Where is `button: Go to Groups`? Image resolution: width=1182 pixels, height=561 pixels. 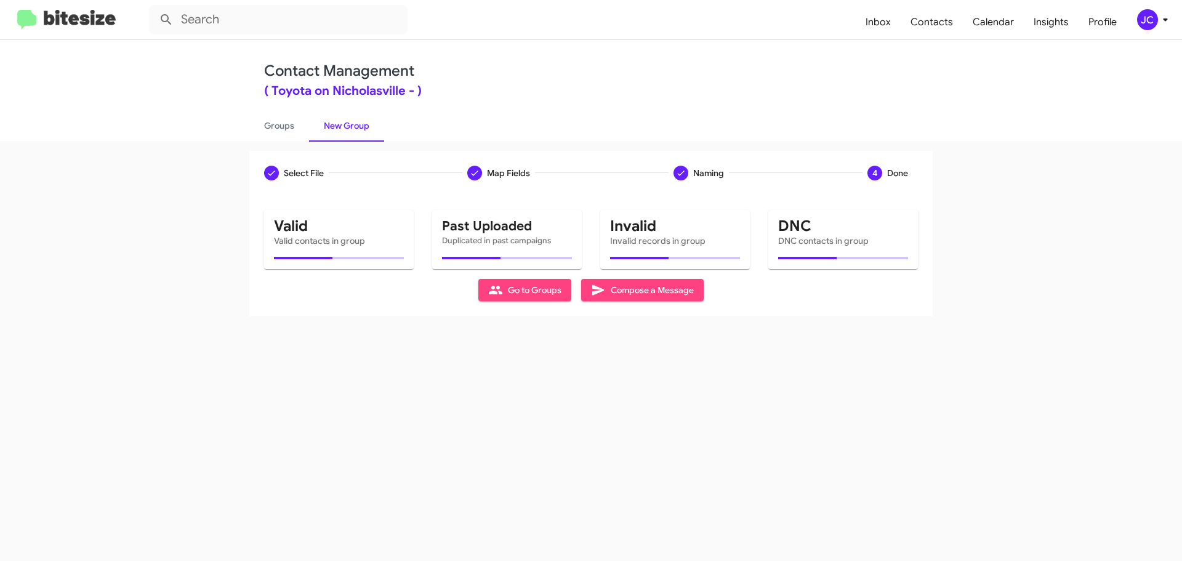 button: Go to Groups is located at coordinates (524, 290).